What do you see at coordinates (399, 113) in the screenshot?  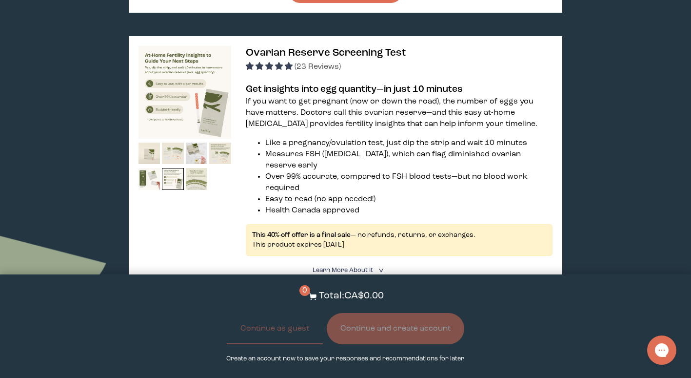 I see `p: If you want to get pregnant (now or down the road), the number of eggs you have matters. Doctors ...` at bounding box center [399, 113].